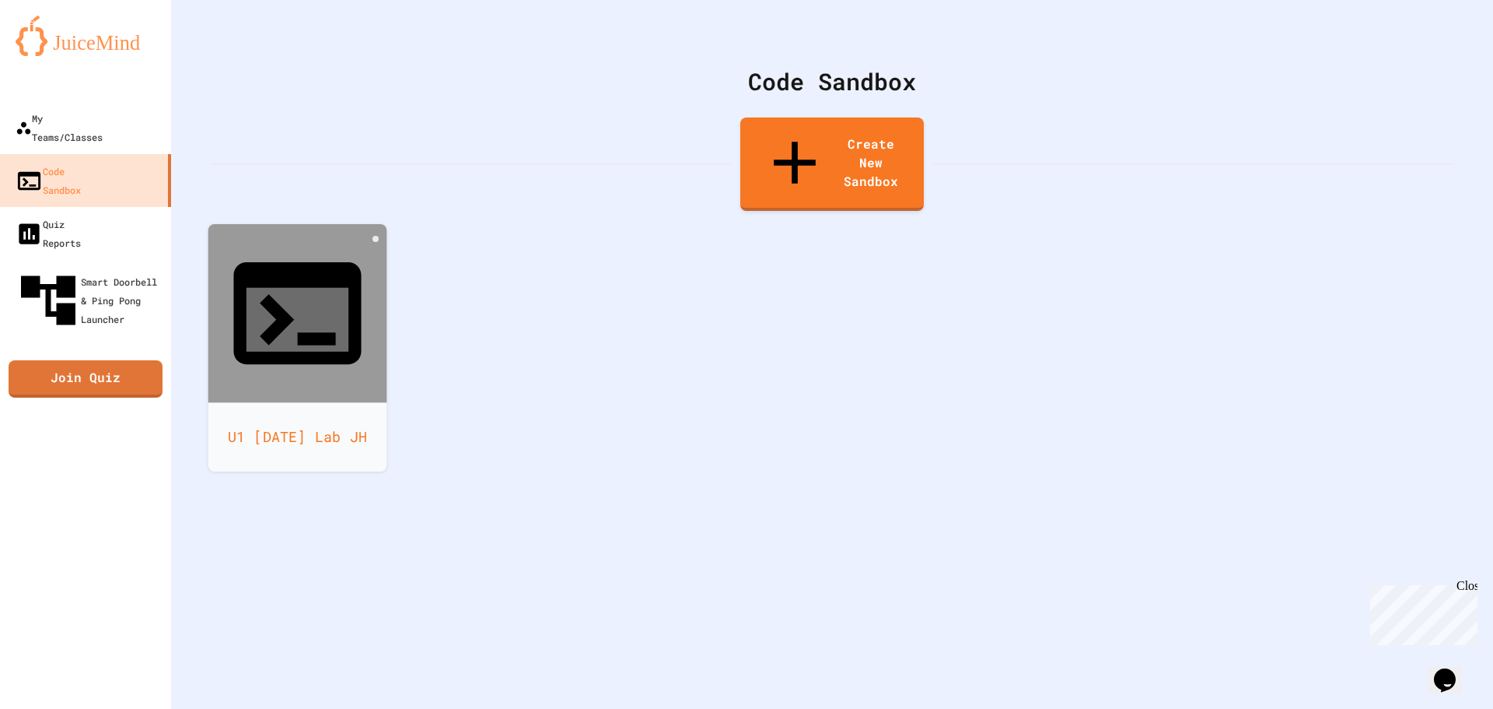 The image size is (1493, 709). I want to click on div: Smart Doorbell & Ping Pong Launcher, so click(90, 300).